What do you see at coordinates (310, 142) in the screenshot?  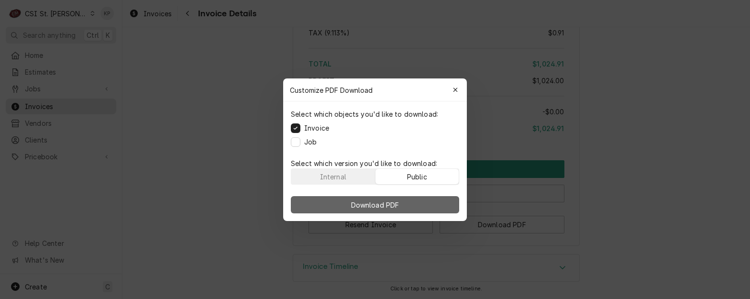 I see `label: Job` at bounding box center [310, 142].